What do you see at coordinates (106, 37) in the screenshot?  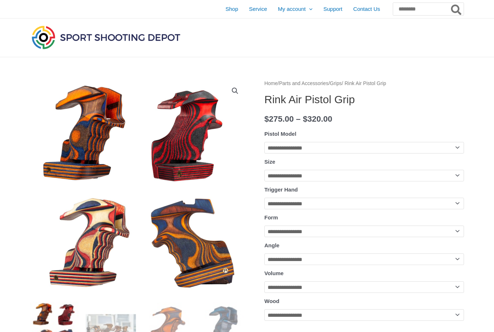 I see `img: Sport Shooting Depot` at bounding box center [106, 37].